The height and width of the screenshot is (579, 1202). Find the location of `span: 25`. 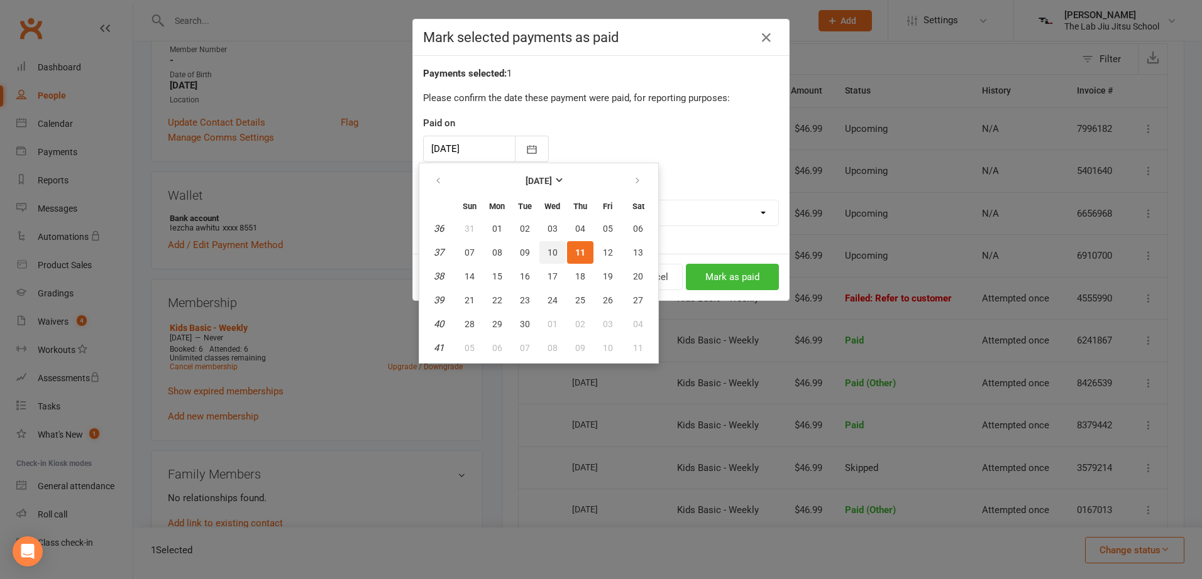

span: 25 is located at coordinates (580, 300).